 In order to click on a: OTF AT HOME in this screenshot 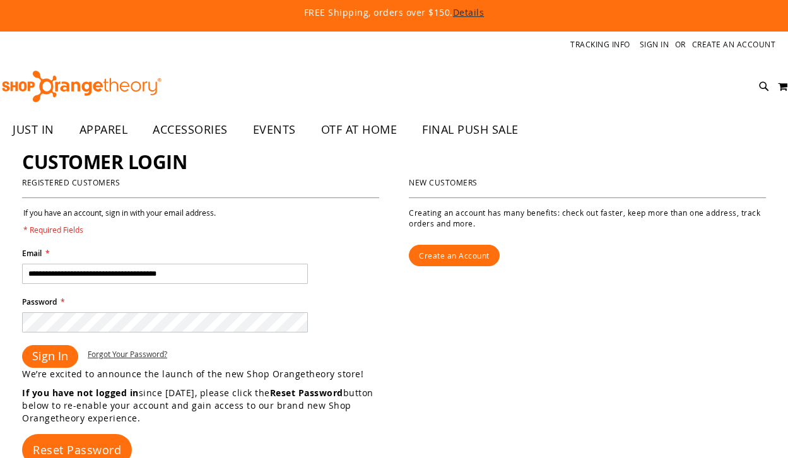, I will do `click(359, 130)`.